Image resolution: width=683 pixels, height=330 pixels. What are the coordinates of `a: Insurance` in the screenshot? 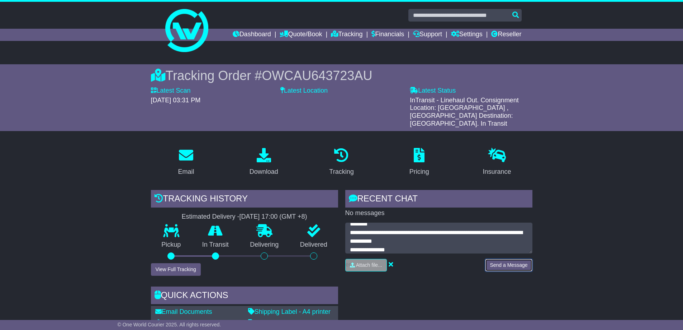 It's located at (497, 162).